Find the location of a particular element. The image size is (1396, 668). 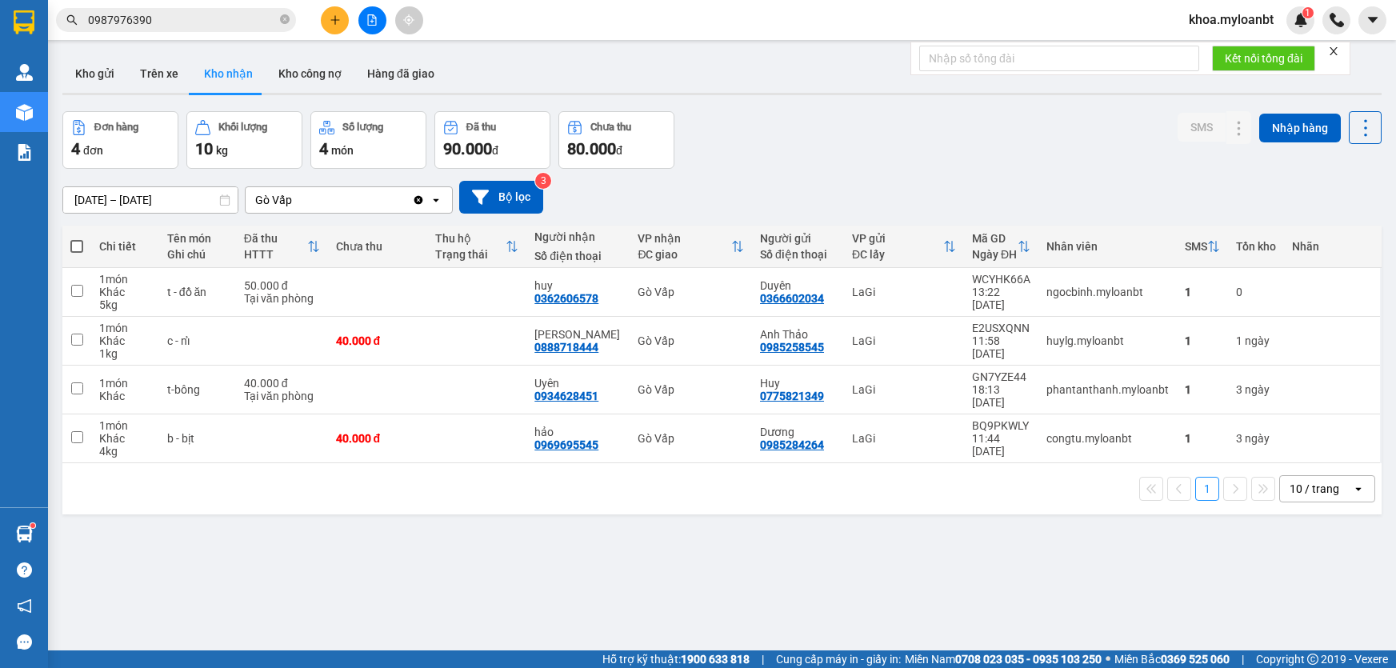

button: Số lượng4món is located at coordinates (368, 140).